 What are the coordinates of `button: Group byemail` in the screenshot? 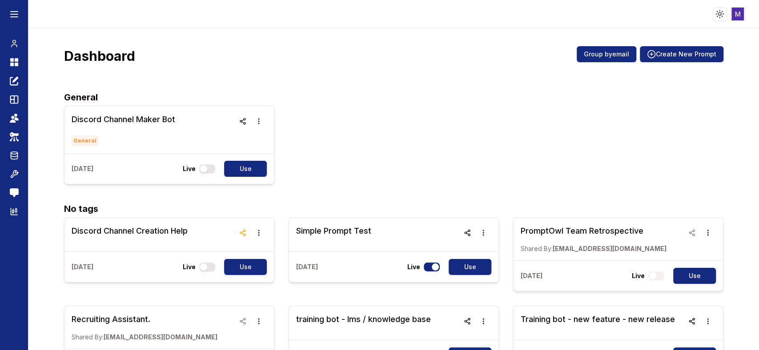 It's located at (606, 54).